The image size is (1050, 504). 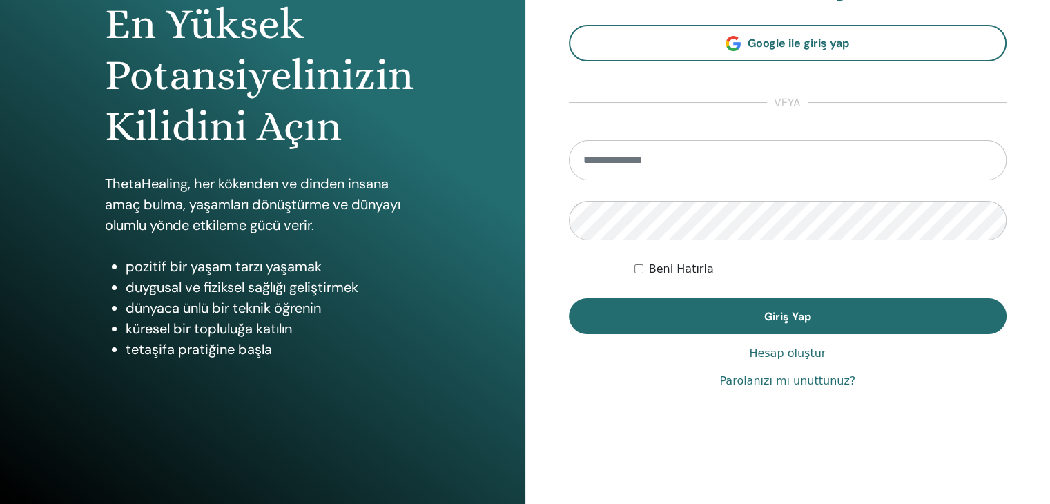 What do you see at coordinates (273, 266) in the screenshot?
I see `li: pozitif bir yaşam tarzı yaşamak` at bounding box center [273, 266].